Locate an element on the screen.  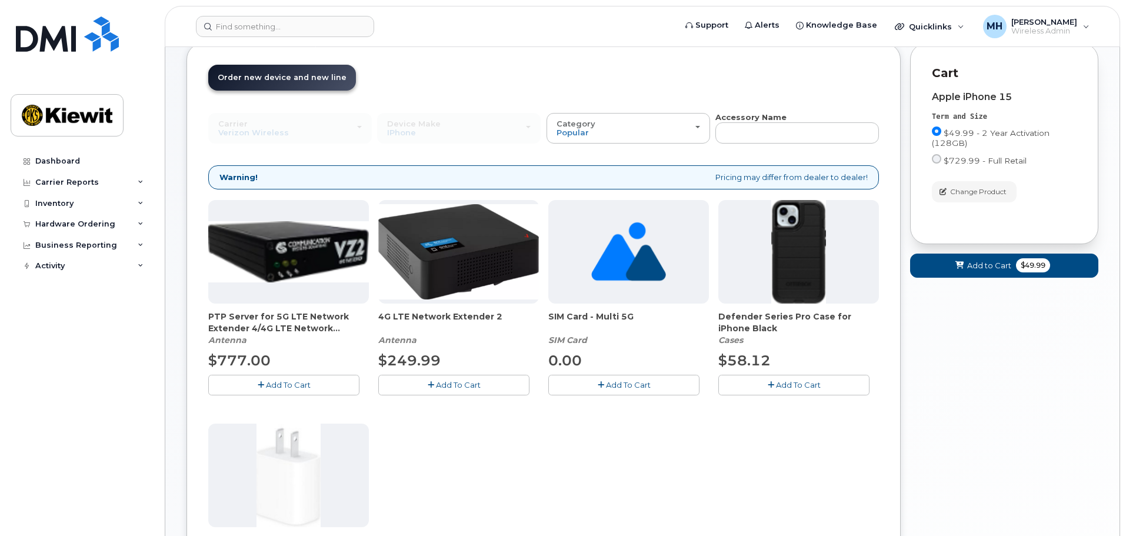
em: Cases is located at coordinates (731, 340).